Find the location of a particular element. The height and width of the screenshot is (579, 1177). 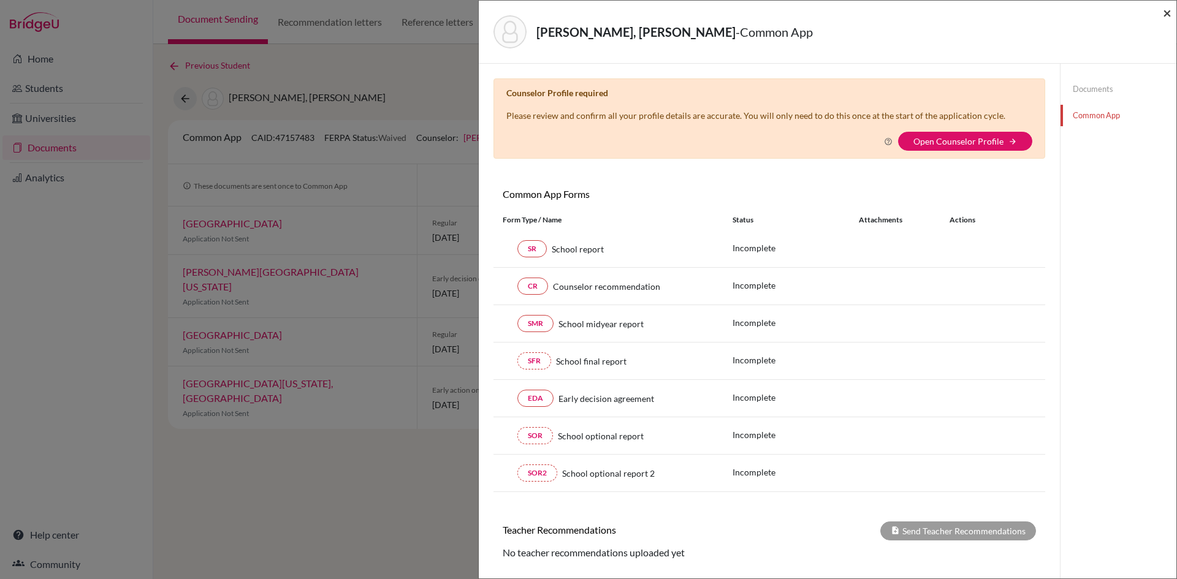

div: No teacher recommendations uploaded yet is located at coordinates (769, 553).